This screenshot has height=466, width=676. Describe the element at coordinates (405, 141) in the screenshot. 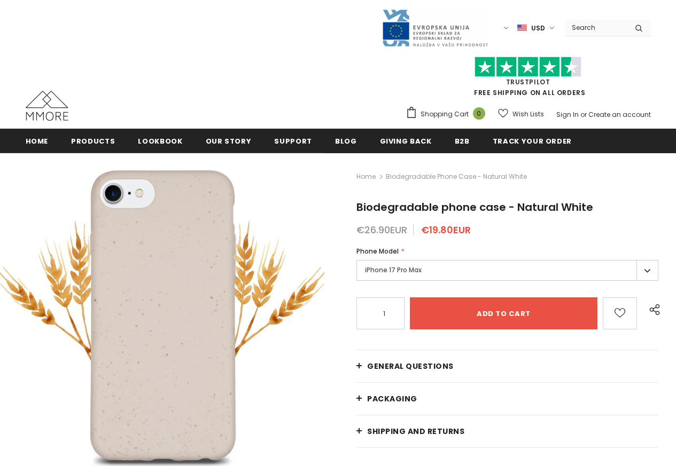

I see `a: Giving back` at that location.